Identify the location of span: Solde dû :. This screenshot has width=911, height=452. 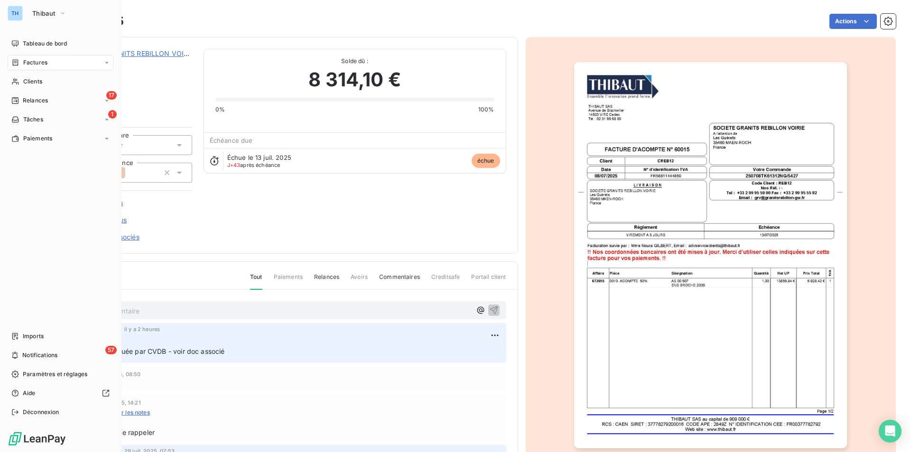
(355, 61).